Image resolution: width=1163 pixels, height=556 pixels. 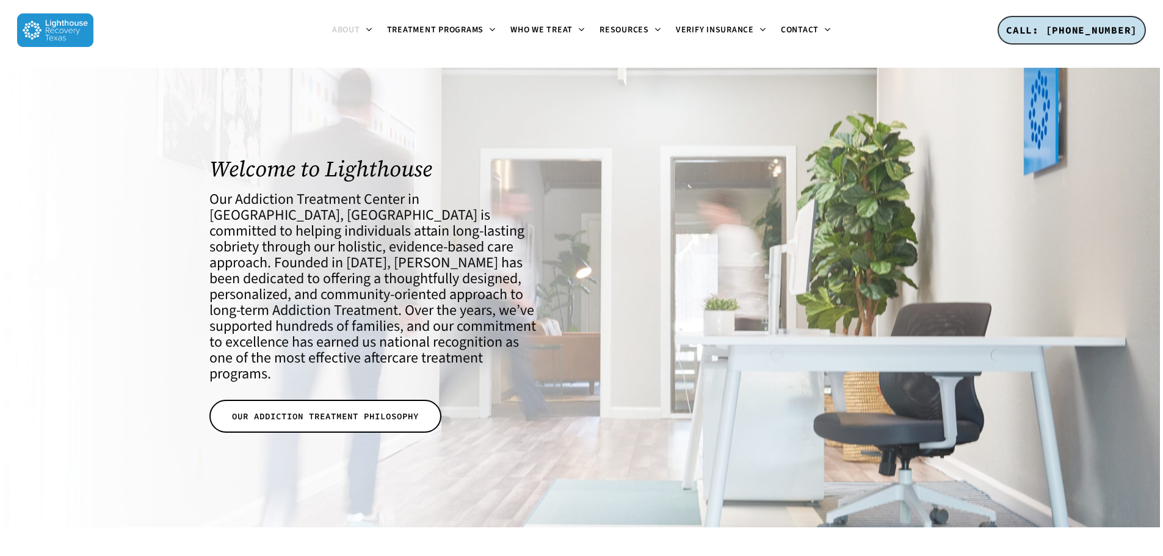 What do you see at coordinates (325, 416) in the screenshot?
I see `a: OUR ADDICTION TREATMENT PHILOSOPHY` at bounding box center [325, 416].